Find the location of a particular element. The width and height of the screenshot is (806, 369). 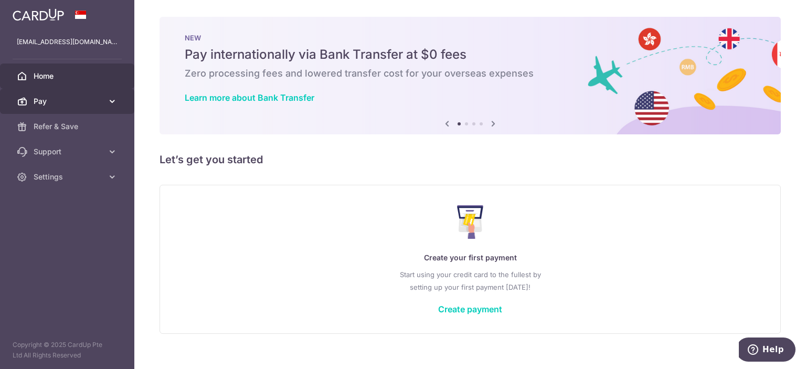

a: Create payment is located at coordinates (470, 309).